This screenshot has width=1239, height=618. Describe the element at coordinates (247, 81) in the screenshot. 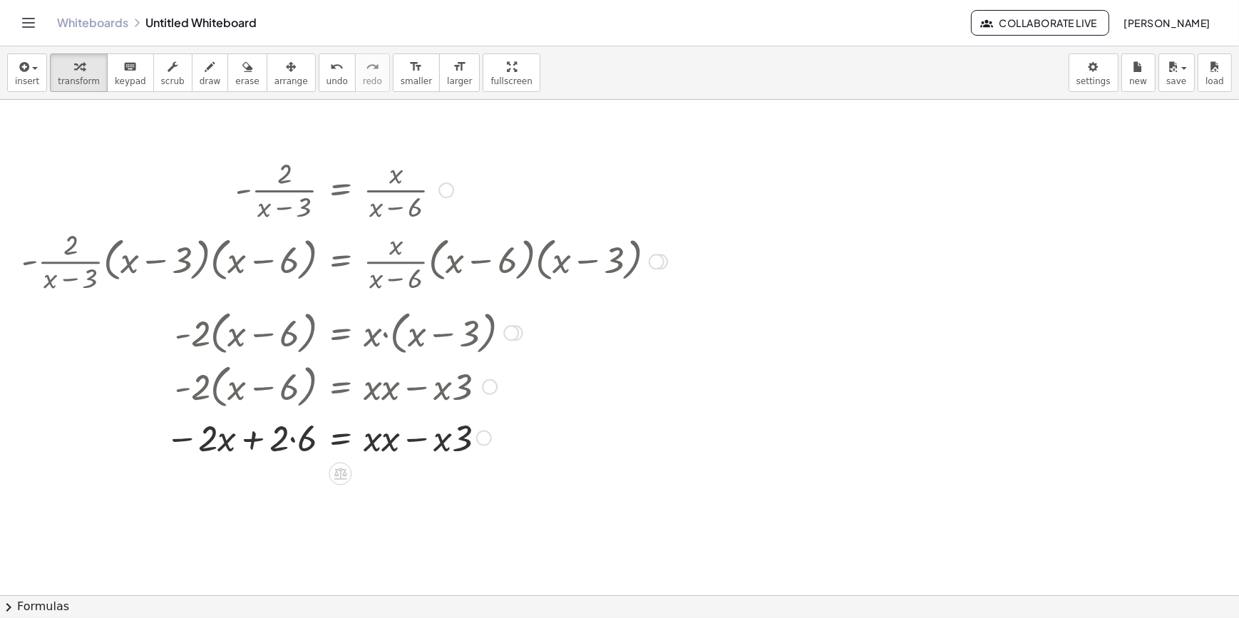

I see `span: erase` at that location.